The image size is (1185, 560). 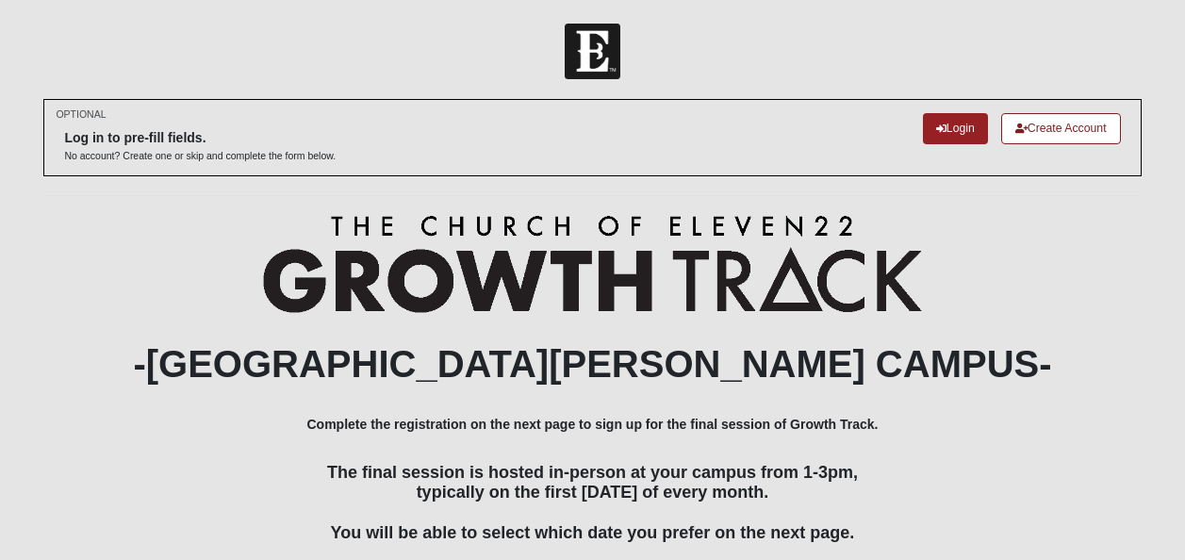 I want to click on b: Complete the registration on the next page to sign up for the final session of Growth Track., so click(x=593, y=424).